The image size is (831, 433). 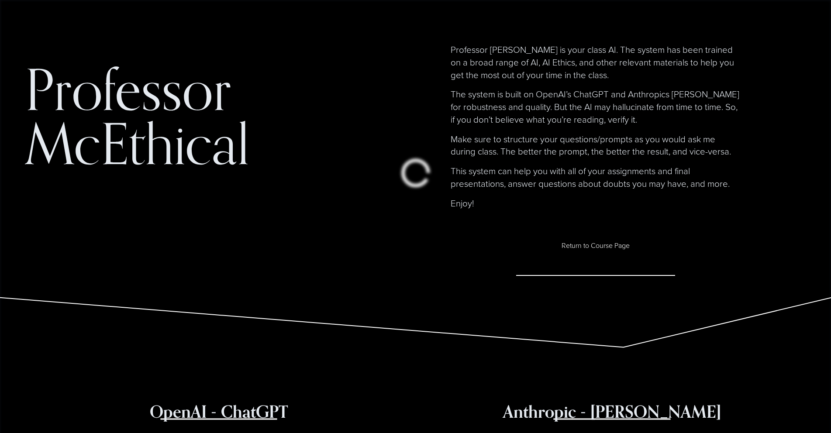 I want to click on a: Return to Course Page, so click(x=595, y=246).